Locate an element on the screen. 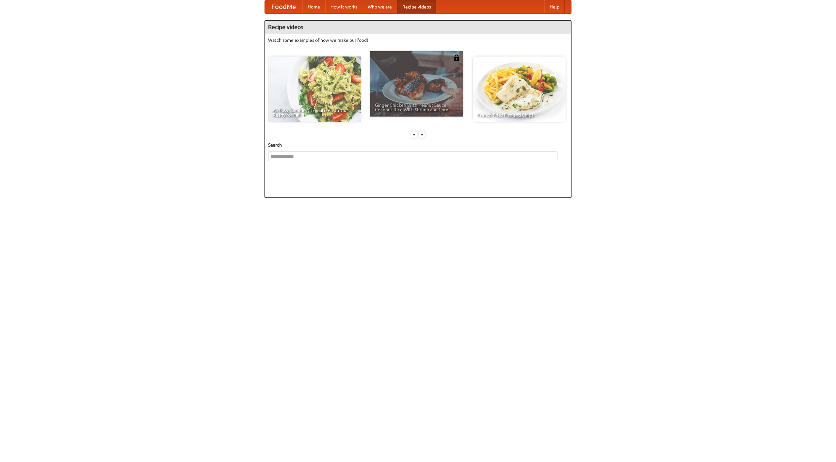 The width and height of the screenshot is (836, 462). h5: Search is located at coordinates (418, 145).